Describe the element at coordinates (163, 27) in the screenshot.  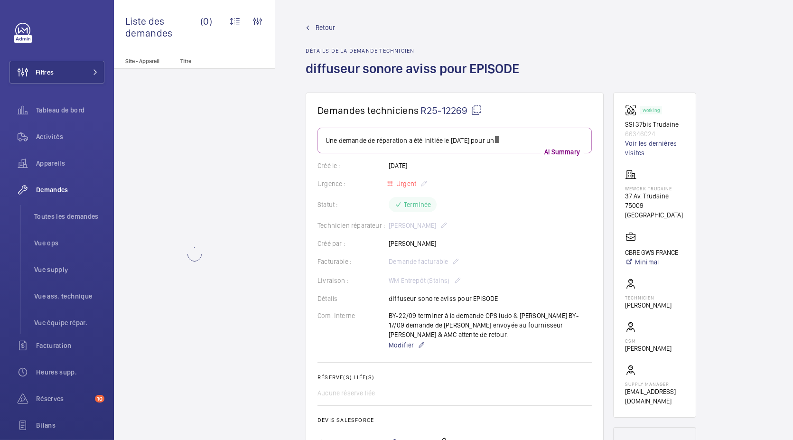
I see `span: Liste des demandes` at that location.